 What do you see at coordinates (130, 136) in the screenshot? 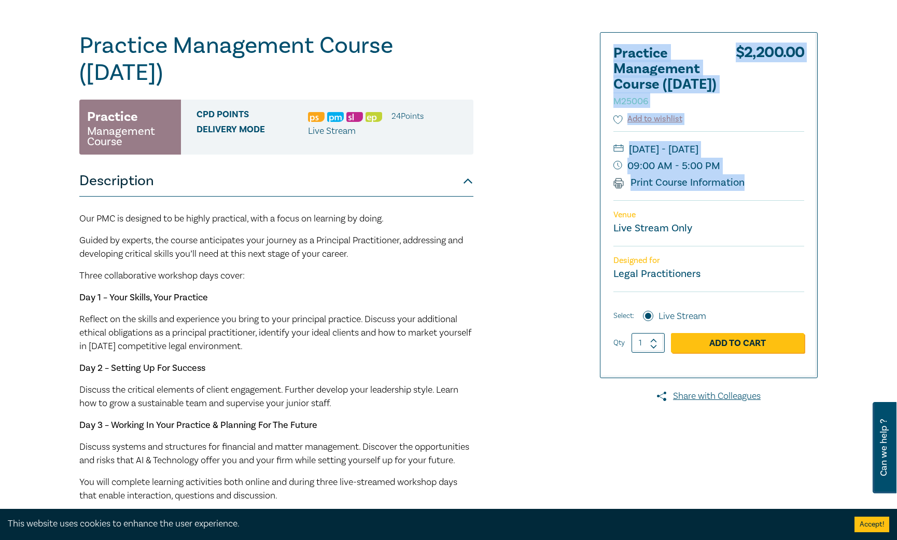
I see `small: Management Course` at bounding box center [130, 136].